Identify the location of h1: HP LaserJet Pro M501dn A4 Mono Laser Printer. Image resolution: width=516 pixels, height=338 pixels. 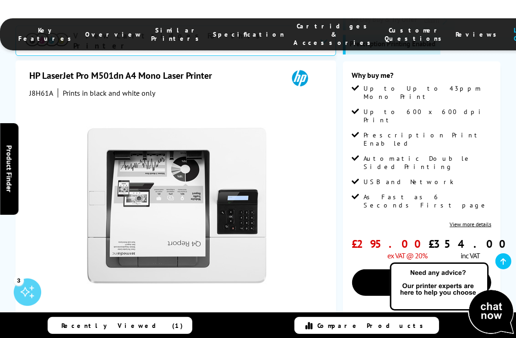
(125, 76).